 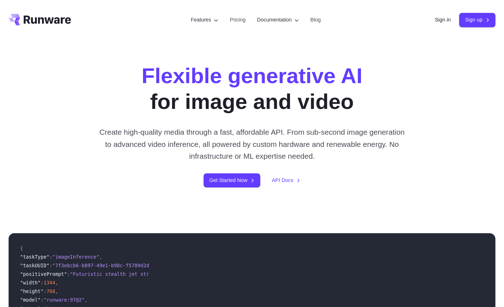 What do you see at coordinates (316, 20) in the screenshot?
I see `a: Blog` at bounding box center [316, 20].